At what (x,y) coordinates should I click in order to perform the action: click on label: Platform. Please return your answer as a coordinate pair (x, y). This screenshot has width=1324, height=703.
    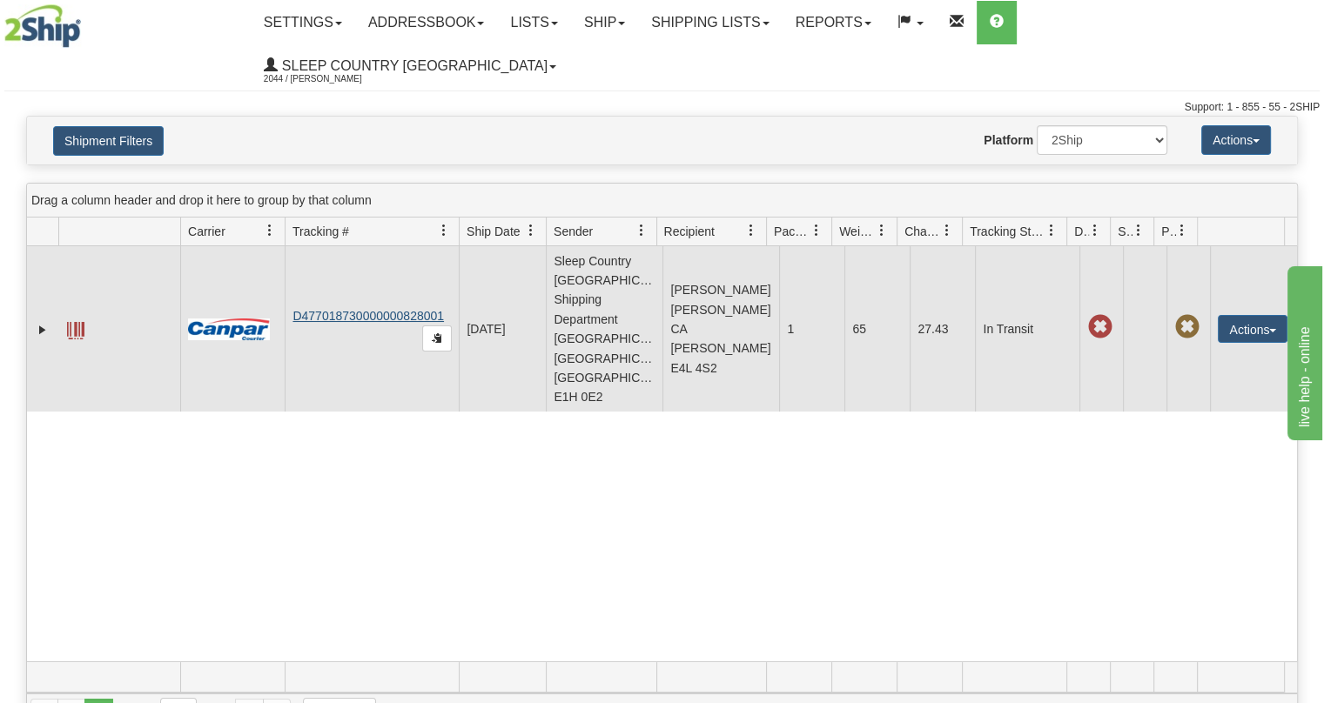
    Looking at the image, I should click on (1008, 140).